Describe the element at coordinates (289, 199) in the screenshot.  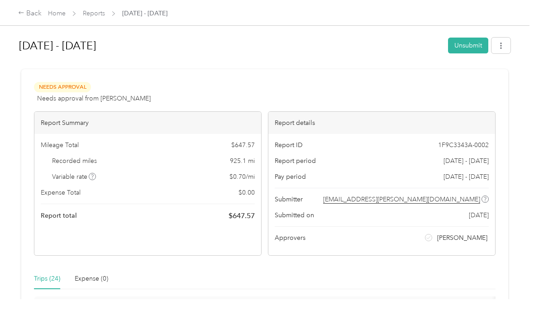
I see `span: Submitter` at that location.